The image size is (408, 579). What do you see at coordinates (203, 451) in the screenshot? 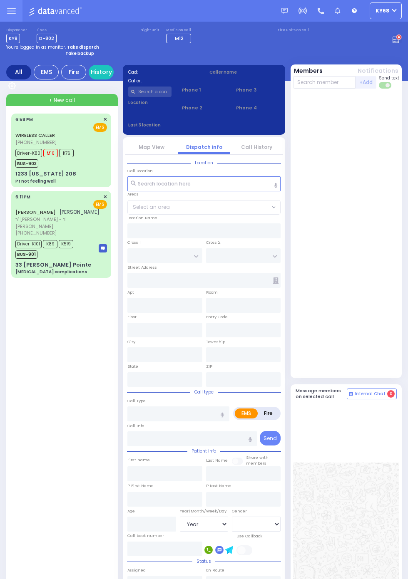
I see `span: Patient info` at bounding box center [203, 451].